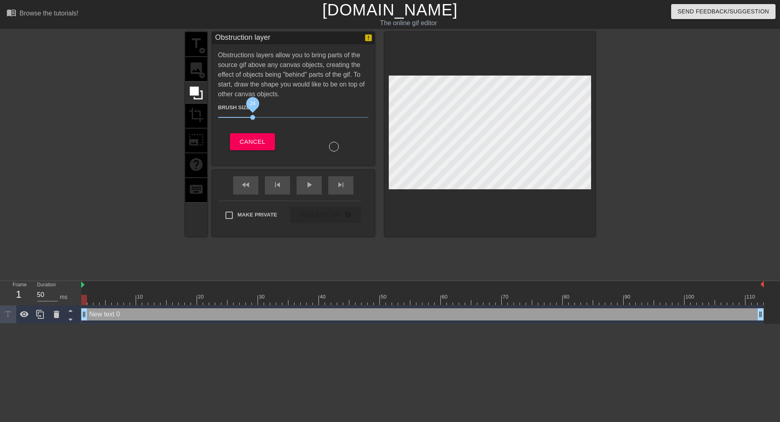  I want to click on span: Make Private, so click(258, 215).